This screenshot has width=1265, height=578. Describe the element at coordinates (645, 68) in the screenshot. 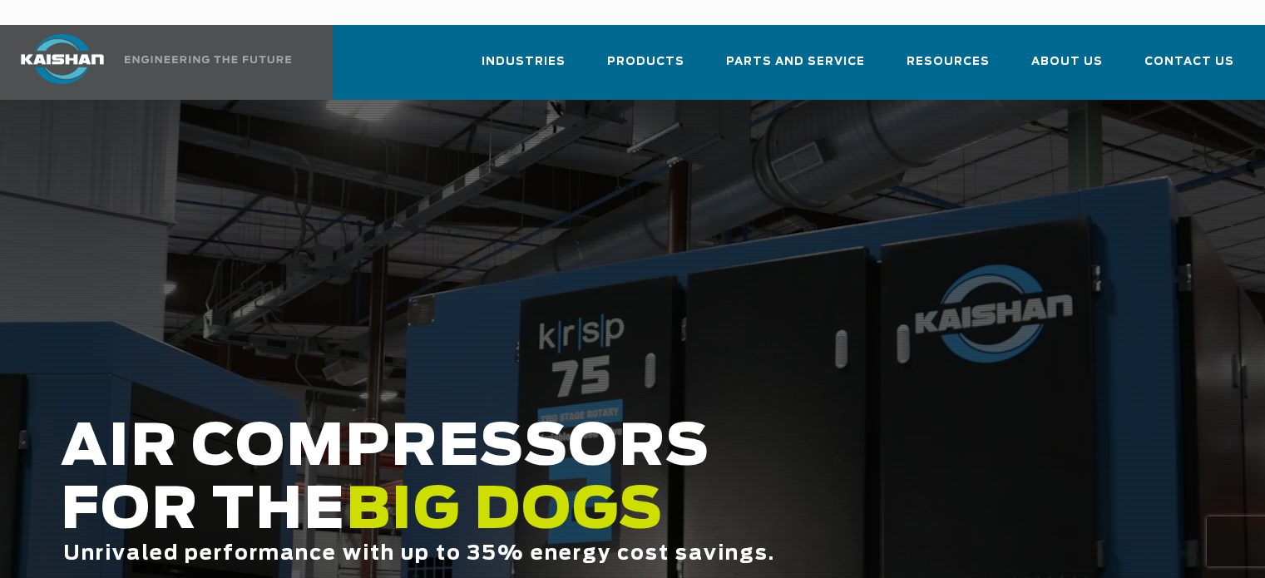

I see `a: Products` at that location.